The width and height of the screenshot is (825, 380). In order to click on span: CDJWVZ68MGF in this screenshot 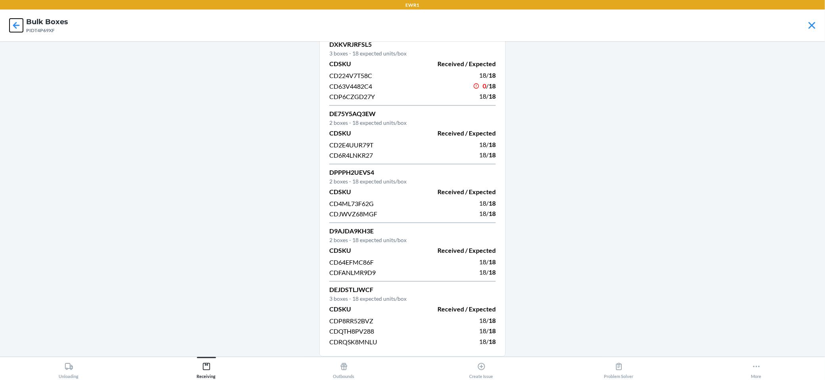, I will do `click(353, 214)`.